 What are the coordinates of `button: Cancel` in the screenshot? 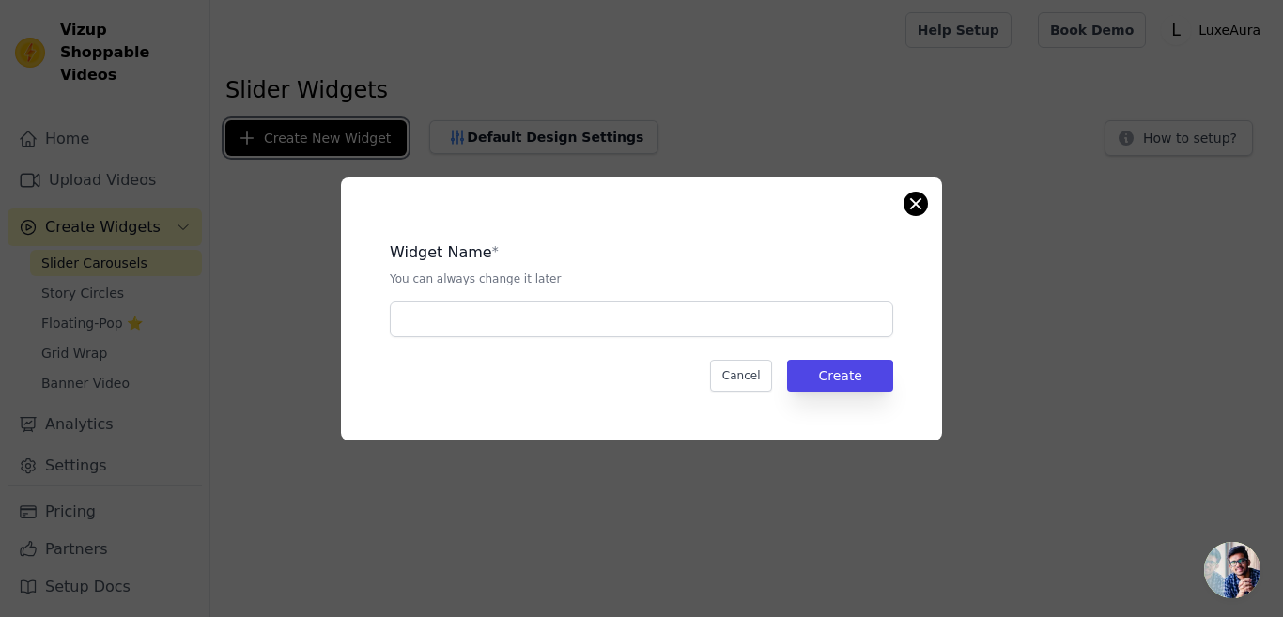 It's located at (741, 376).